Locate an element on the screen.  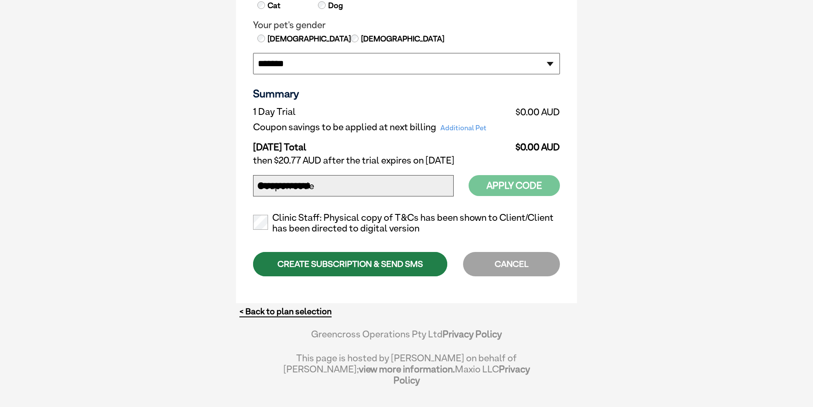
h3: Summary is located at coordinates (406, 93).